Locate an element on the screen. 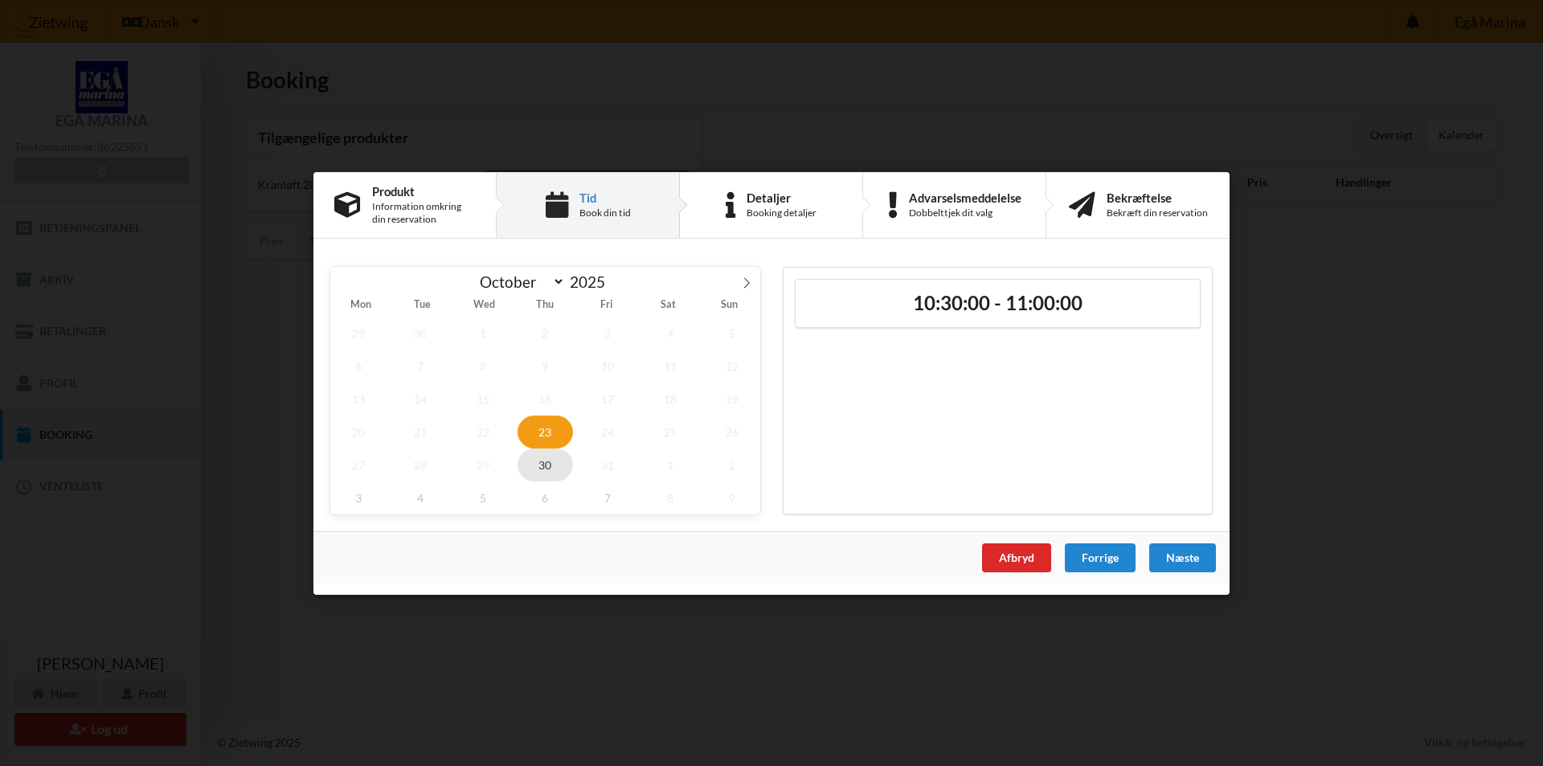 This screenshot has width=1543, height=766. span: Tue is located at coordinates (422, 305).